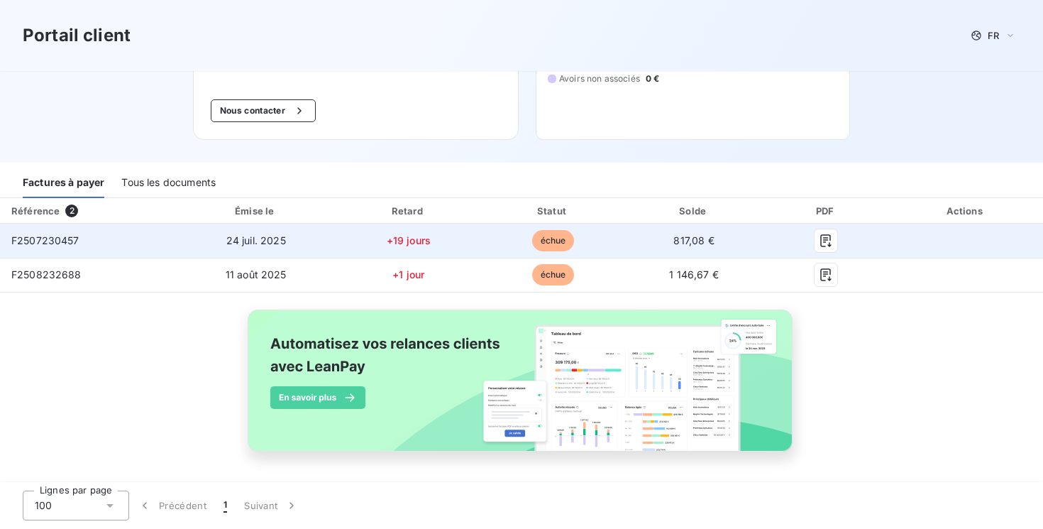 Image resolution: width=1043 pixels, height=529 pixels. I want to click on span: +1 jour, so click(408, 274).